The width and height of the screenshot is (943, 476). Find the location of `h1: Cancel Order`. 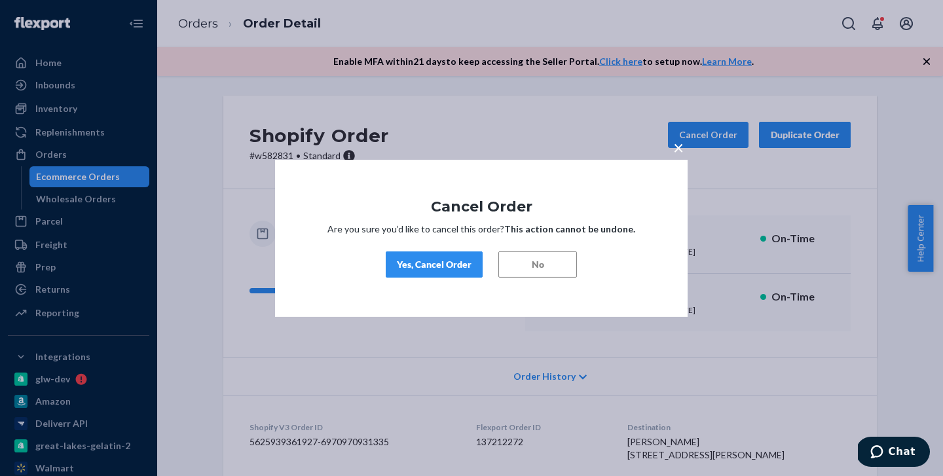

h1: Cancel Order is located at coordinates (482, 206).